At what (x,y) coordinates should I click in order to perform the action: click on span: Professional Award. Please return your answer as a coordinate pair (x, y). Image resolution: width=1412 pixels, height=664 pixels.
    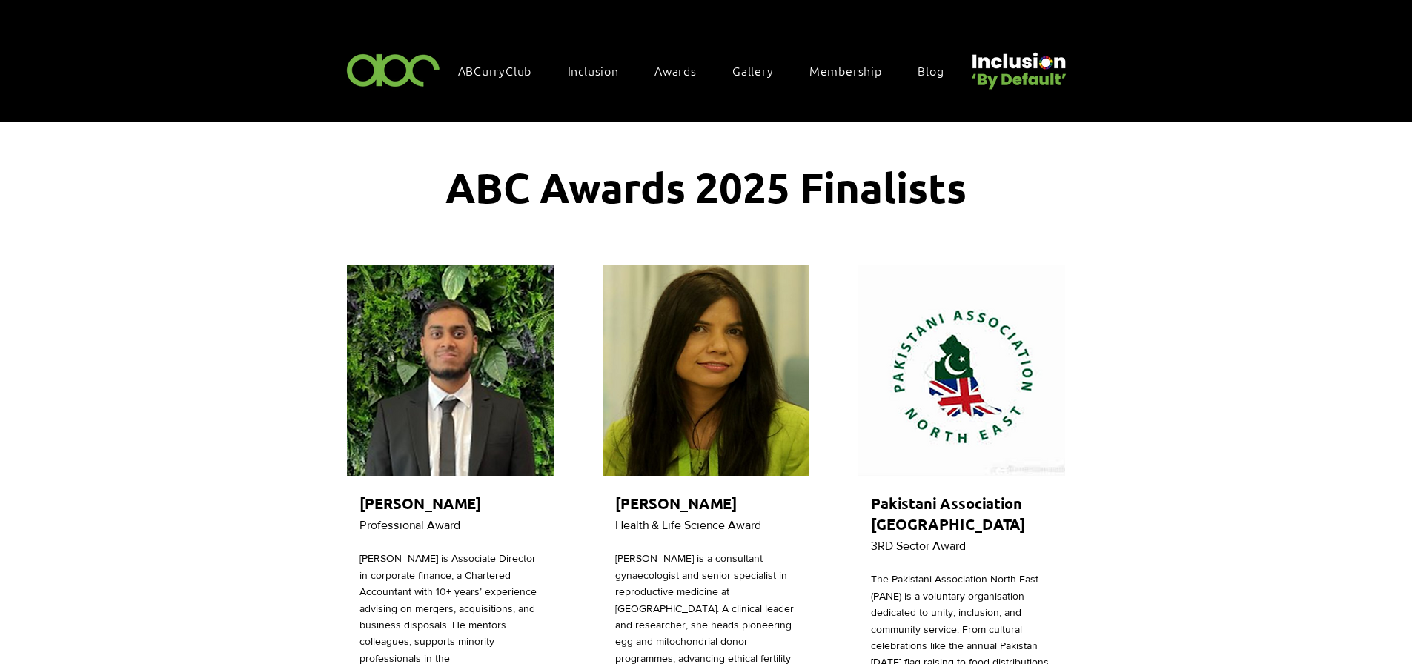
    Looking at the image, I should click on (410, 525).